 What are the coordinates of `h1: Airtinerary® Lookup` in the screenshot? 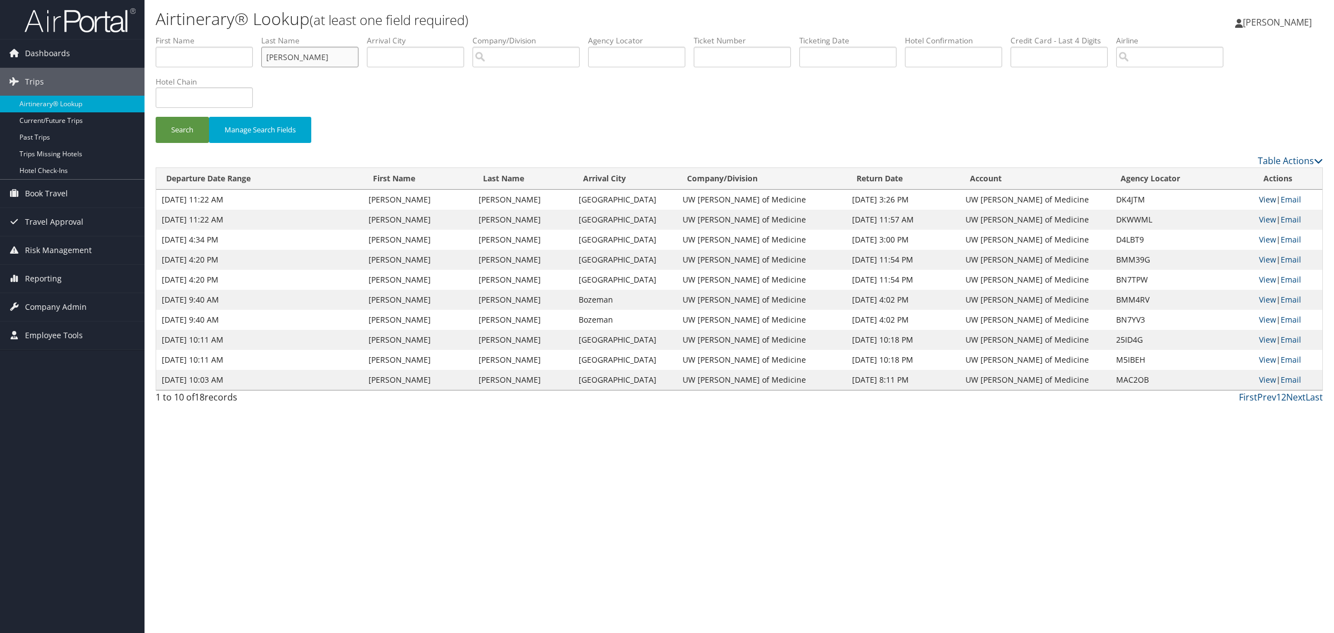 It's located at (545, 19).